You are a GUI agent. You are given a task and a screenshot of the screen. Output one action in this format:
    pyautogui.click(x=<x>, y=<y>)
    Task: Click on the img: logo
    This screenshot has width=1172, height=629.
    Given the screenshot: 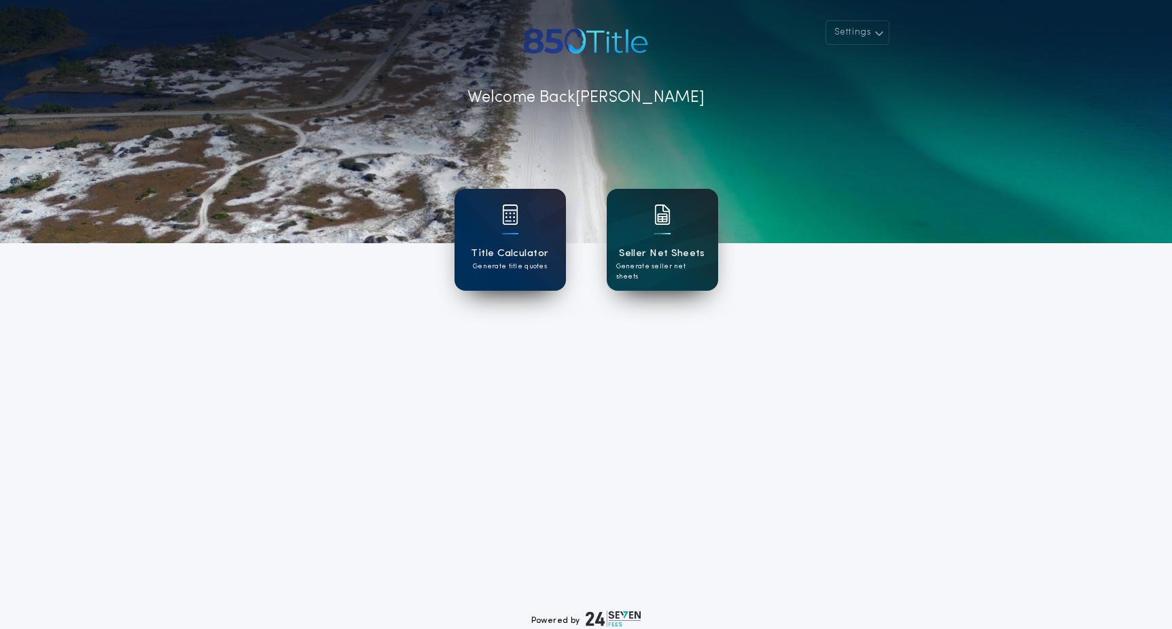 What is the action you would take?
    pyautogui.click(x=614, y=619)
    